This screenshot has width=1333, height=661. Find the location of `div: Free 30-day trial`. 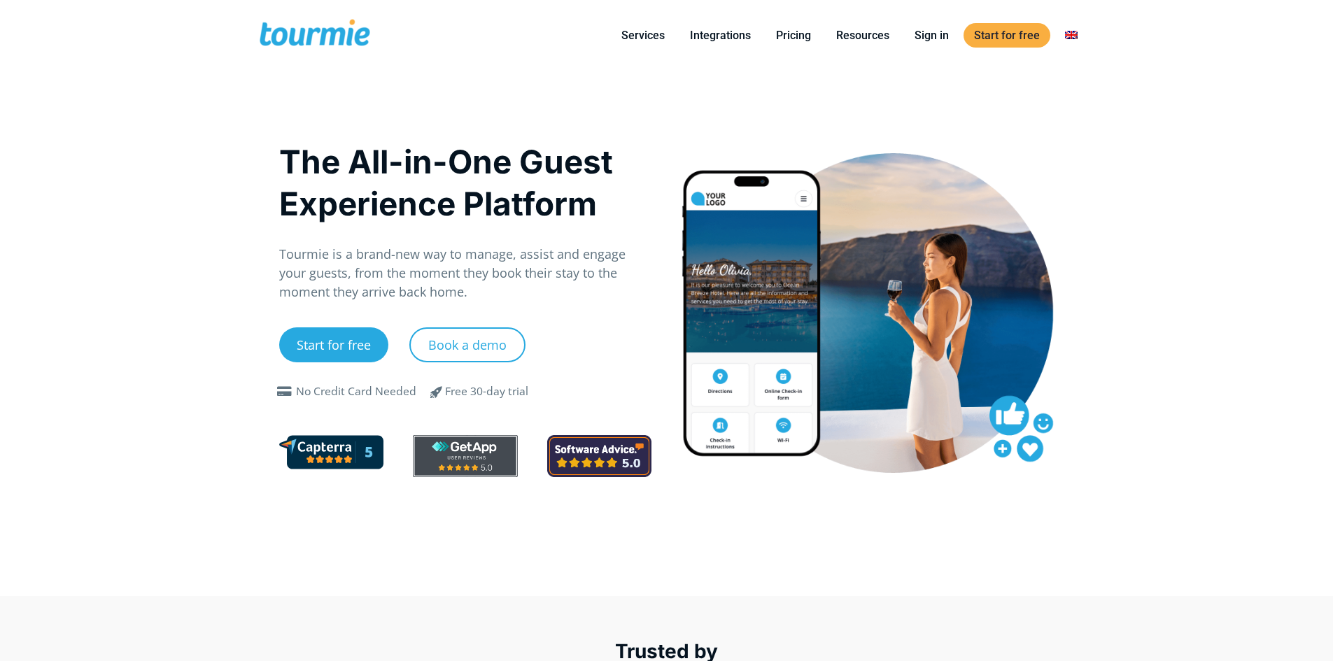

div: Free 30-day trial is located at coordinates (486, 392).